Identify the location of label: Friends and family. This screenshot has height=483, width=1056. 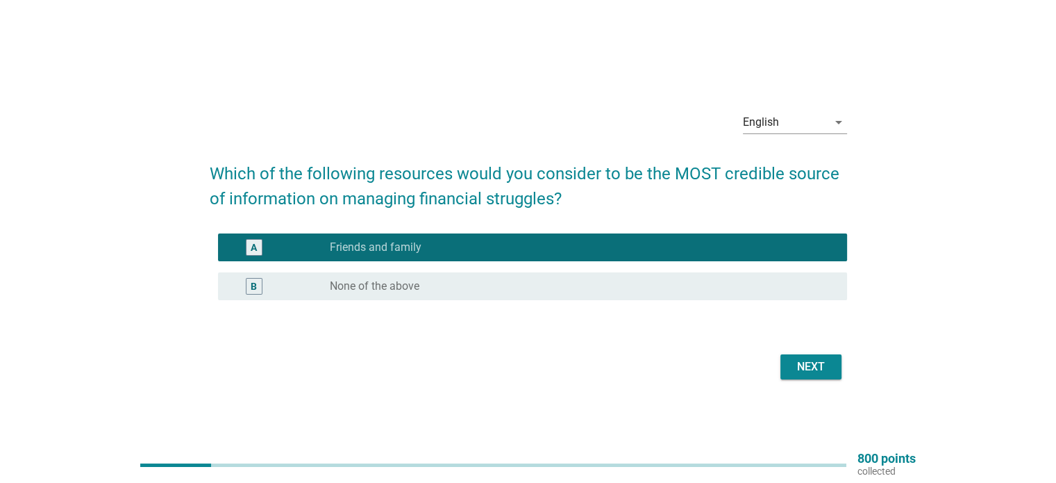
(376, 247).